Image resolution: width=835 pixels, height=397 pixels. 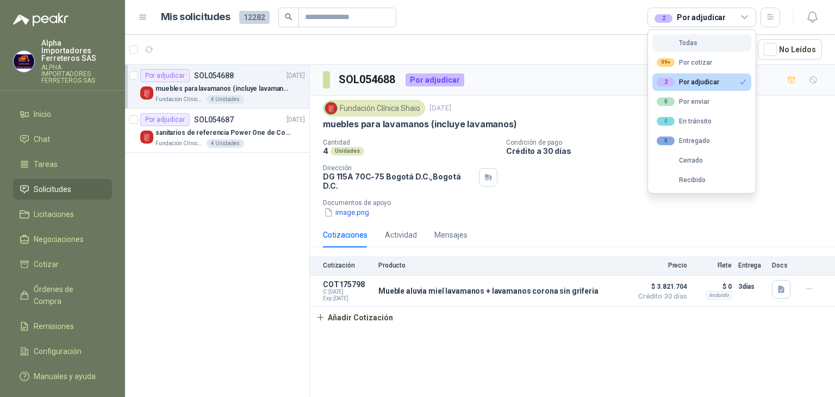 What do you see at coordinates (668, 142) in the screenshot?
I see `p: Condición de pago` at bounding box center [668, 142].